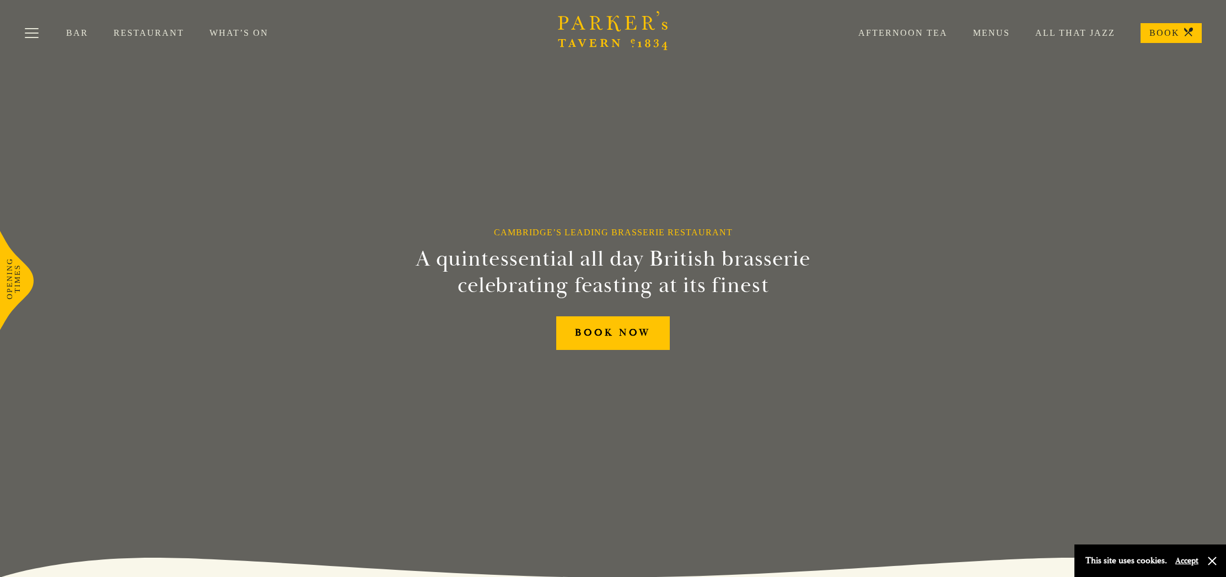  What do you see at coordinates (1212, 561) in the screenshot?
I see `button: Close and accept` at bounding box center [1212, 561].